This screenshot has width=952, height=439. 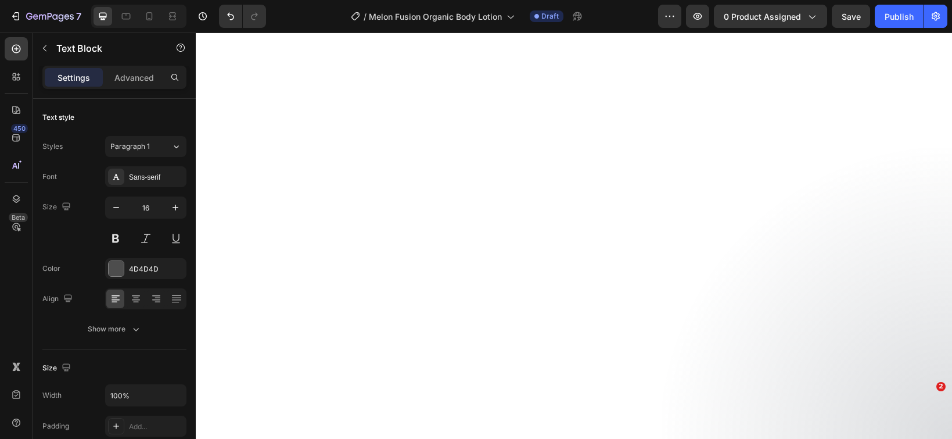 What do you see at coordinates (242, 16) in the screenshot?
I see `div: Undo/Redo` at bounding box center [242, 16].